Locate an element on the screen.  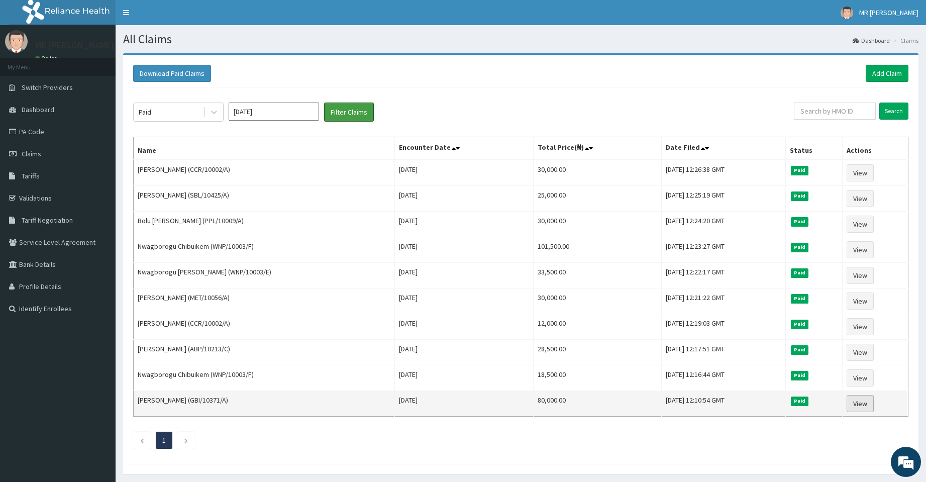
th: Actions is located at coordinates (875, 149).